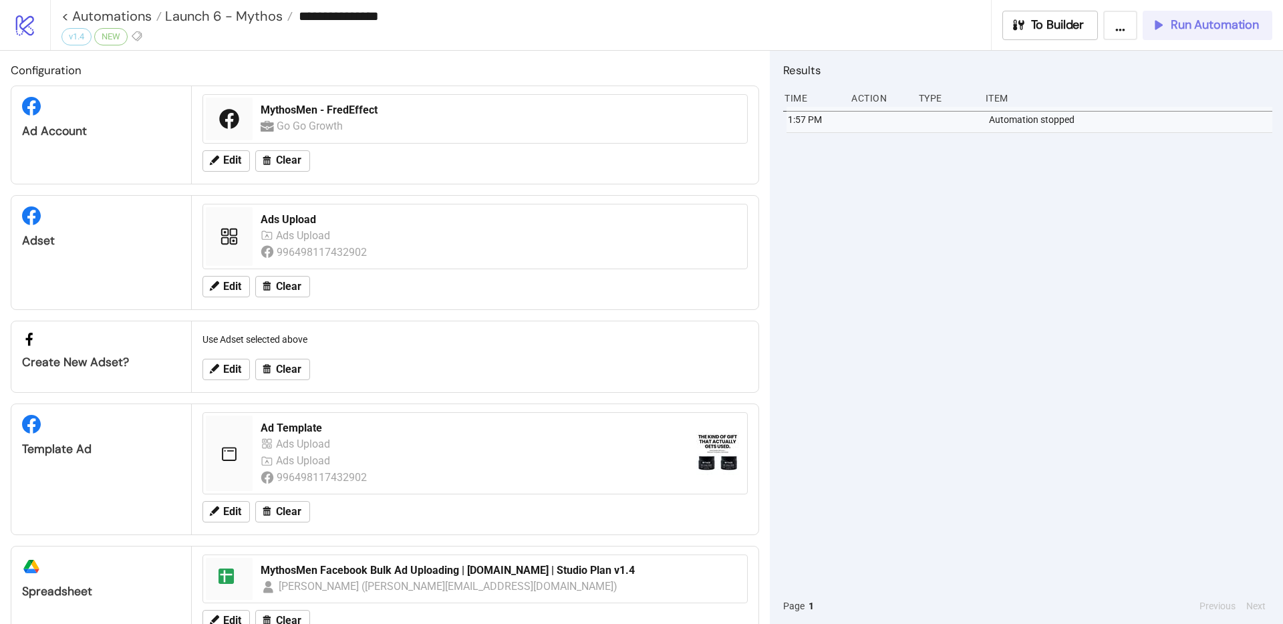 The width and height of the screenshot is (1283, 624). What do you see at coordinates (385, 70) in the screenshot?
I see `h2: Configuration` at bounding box center [385, 70].